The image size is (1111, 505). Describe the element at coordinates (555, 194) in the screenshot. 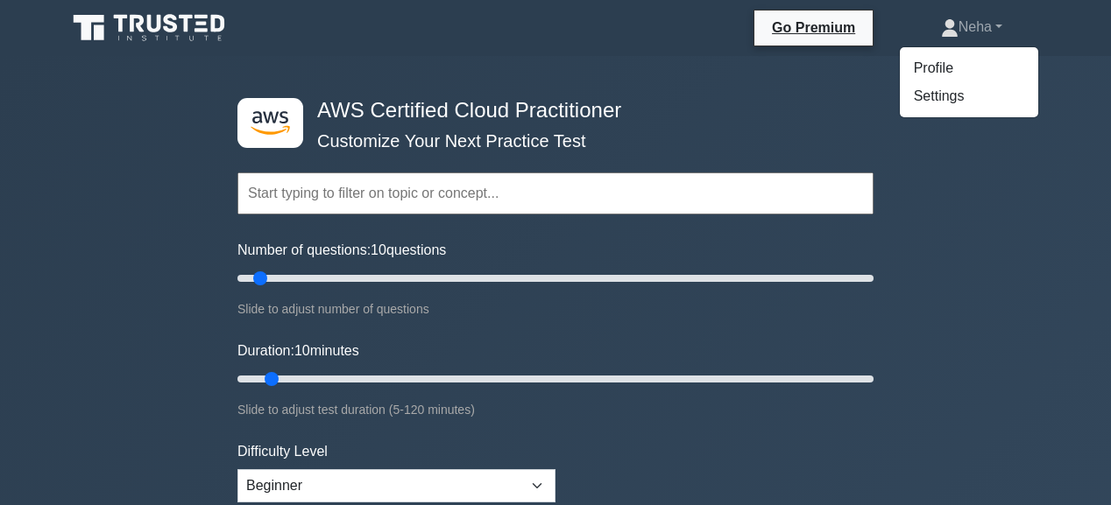

I see `input: Start typing to filter on topic or concept...` at that location.